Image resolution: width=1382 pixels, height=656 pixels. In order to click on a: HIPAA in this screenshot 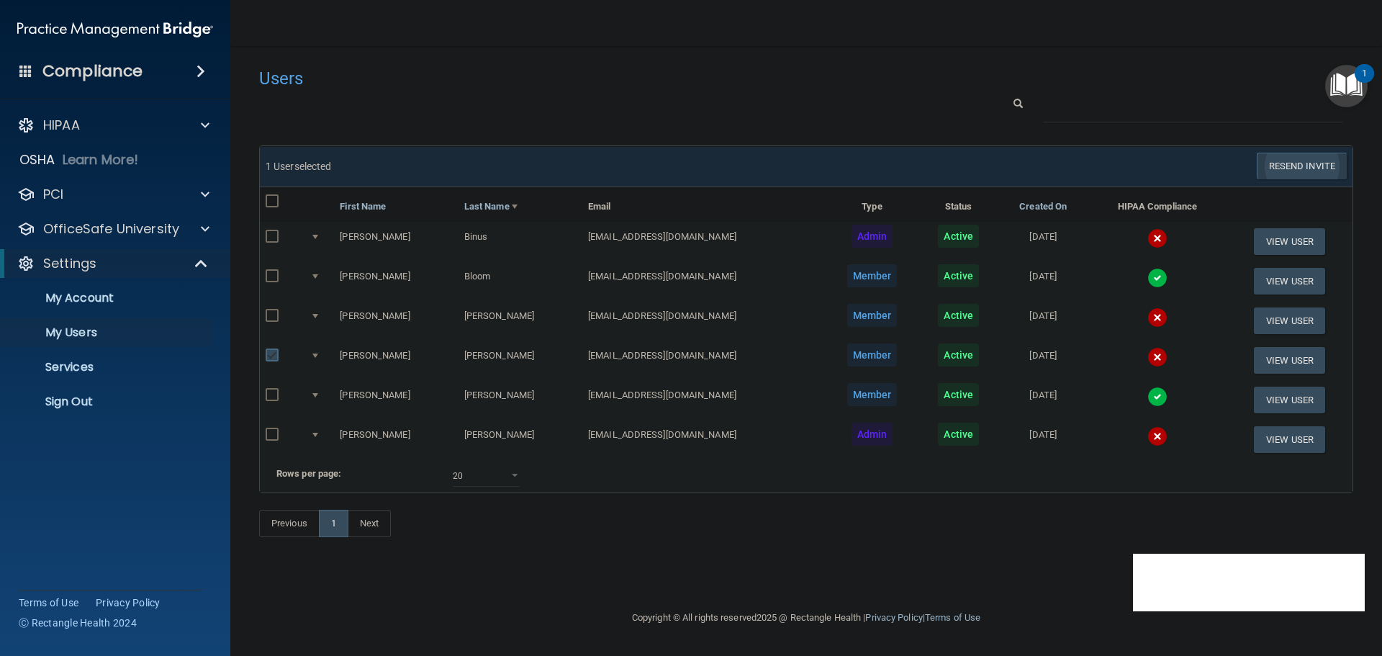, I will do `click(113, 125)`.